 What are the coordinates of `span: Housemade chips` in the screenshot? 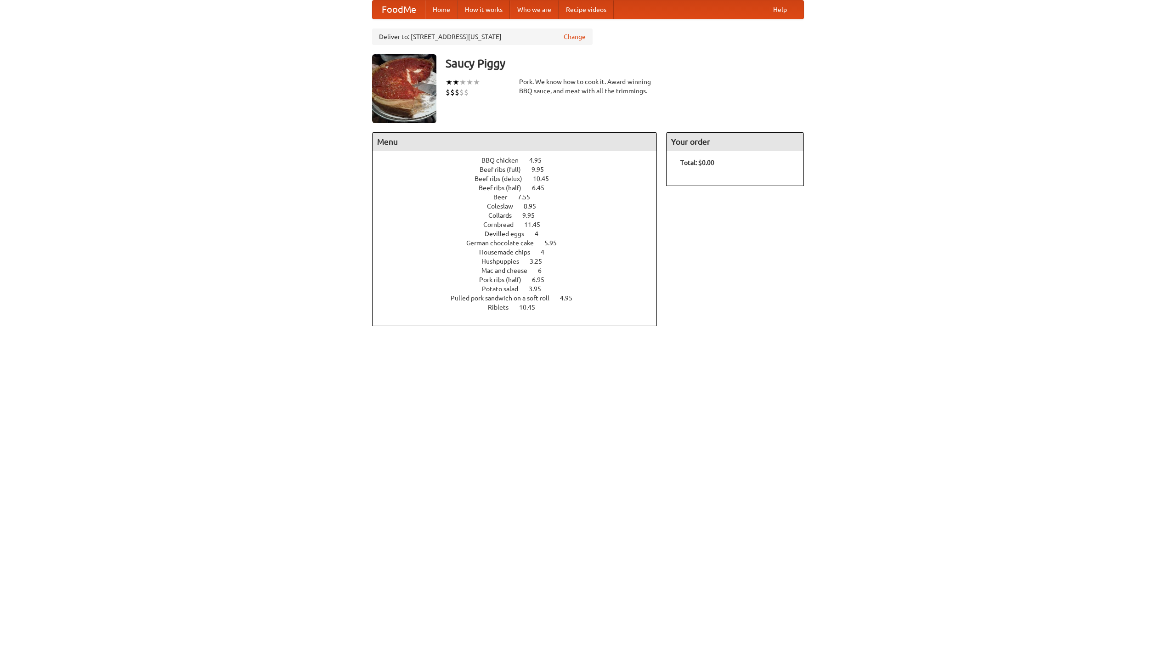 It's located at (509, 252).